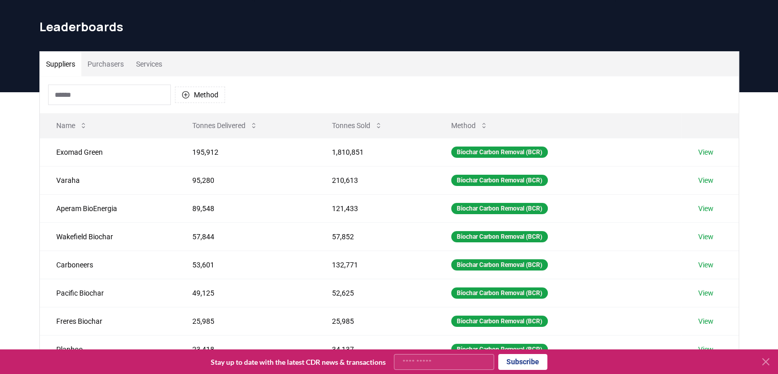 The width and height of the screenshot is (778, 374). I want to click on button: Suppliers, so click(60, 64).